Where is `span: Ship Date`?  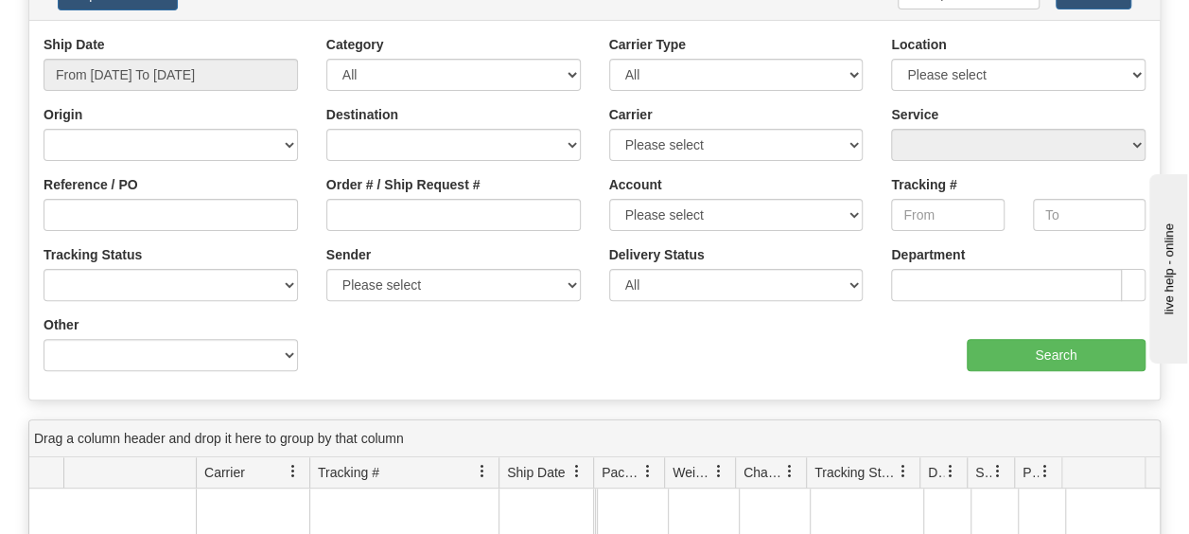
span: Ship Date is located at coordinates (536, 472).